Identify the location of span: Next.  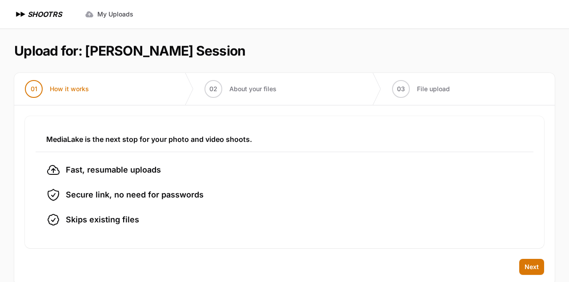
(532, 267).